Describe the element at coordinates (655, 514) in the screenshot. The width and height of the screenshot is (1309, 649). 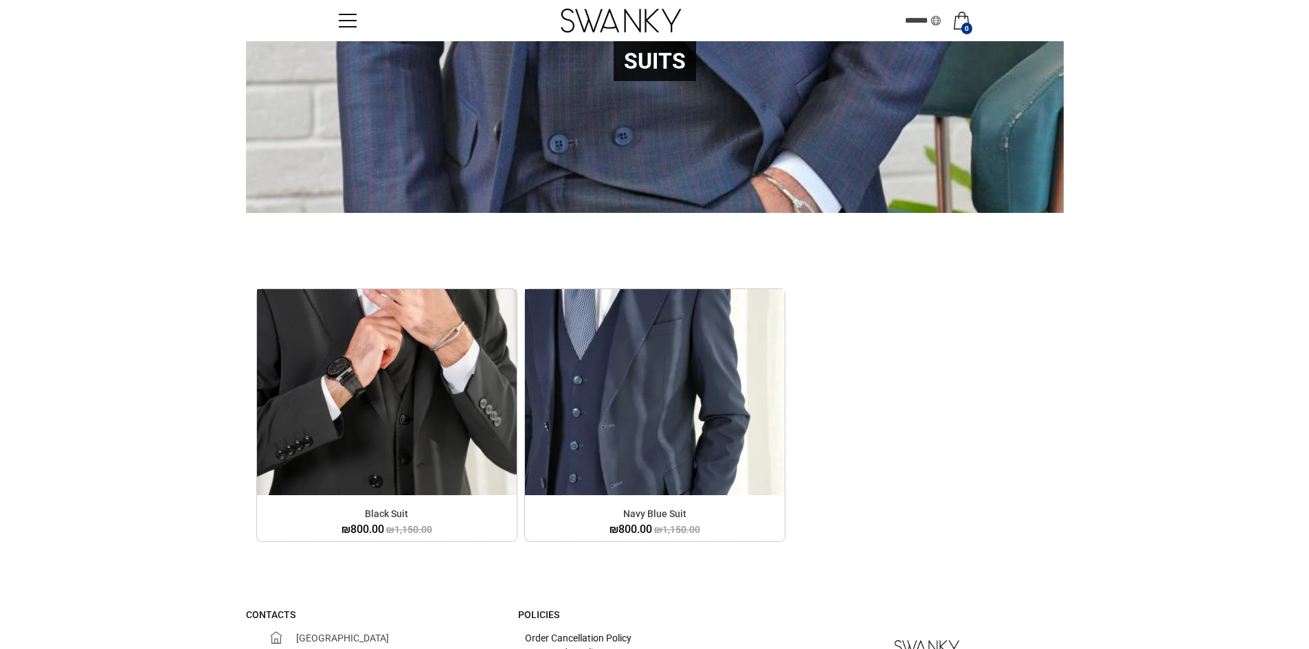
I see `h3: Navy Blue Suit` at that location.